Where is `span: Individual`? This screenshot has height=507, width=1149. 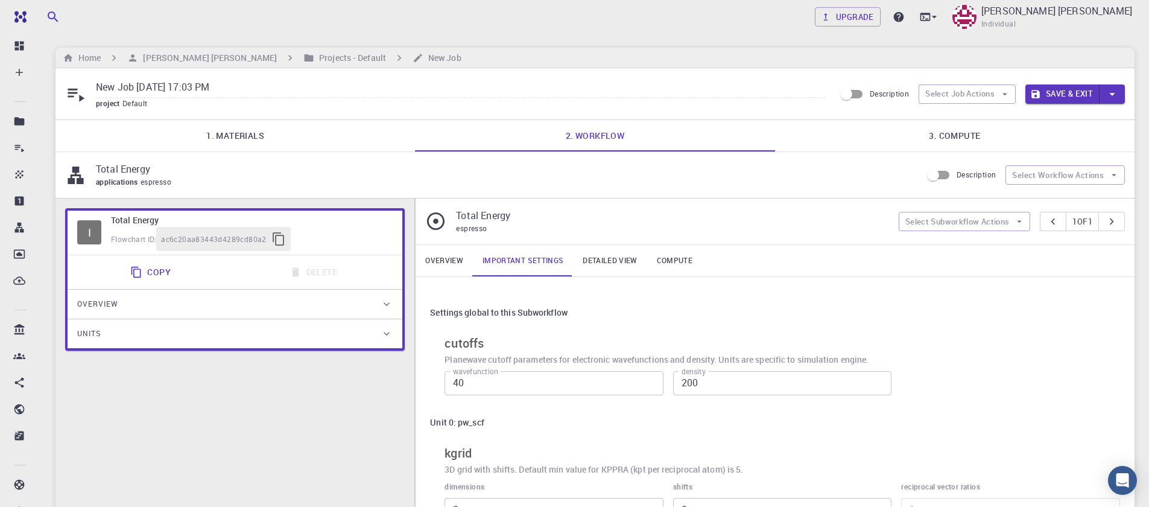
span: Individual is located at coordinates (998, 24).